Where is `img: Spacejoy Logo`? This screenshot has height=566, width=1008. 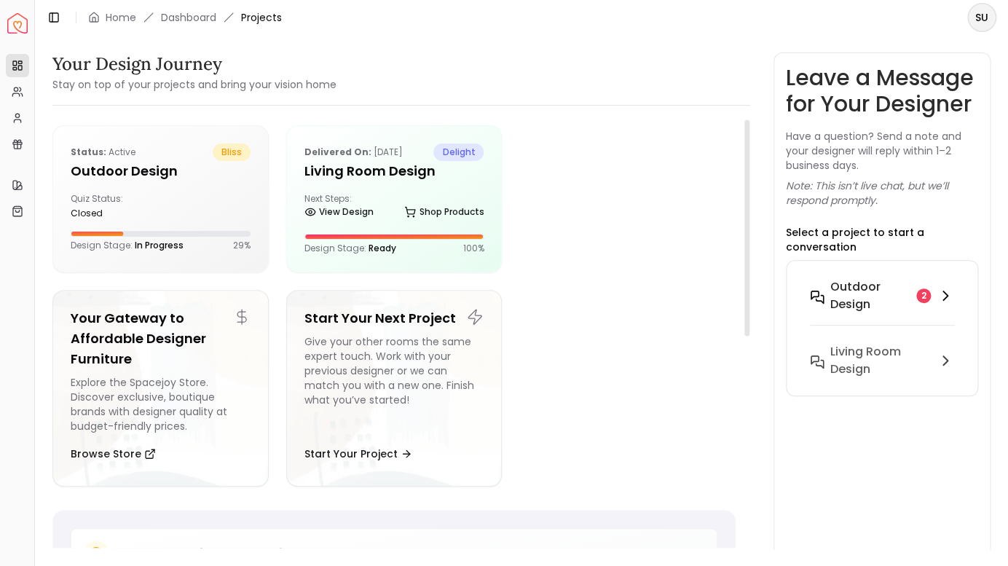
img: Spacejoy Logo is located at coordinates (17, 23).